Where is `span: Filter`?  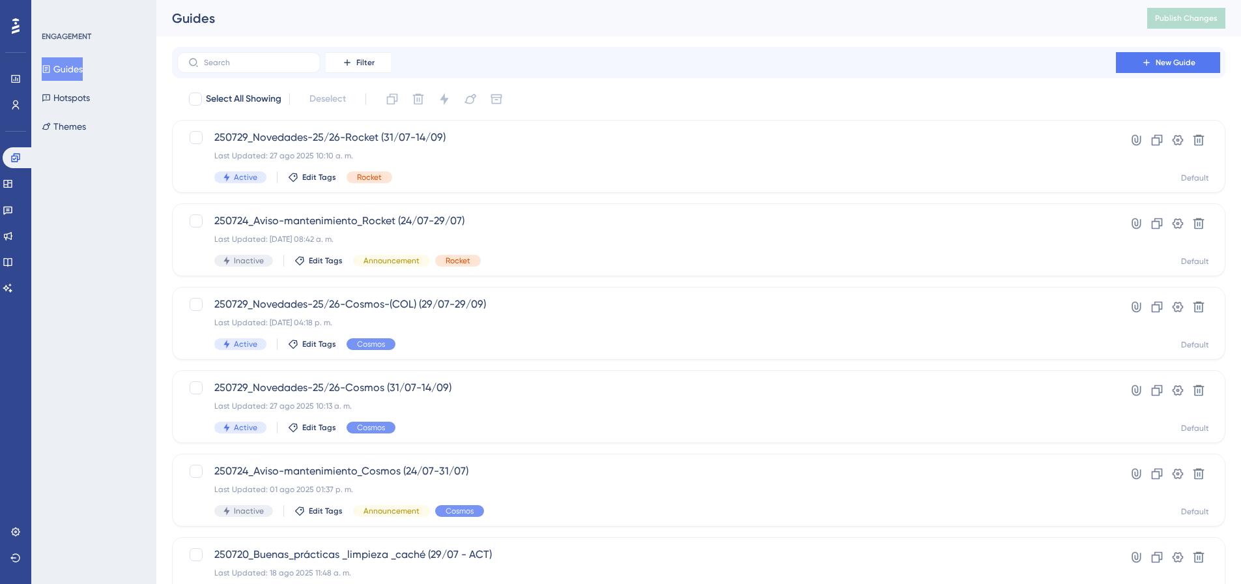 span: Filter is located at coordinates (366, 63).